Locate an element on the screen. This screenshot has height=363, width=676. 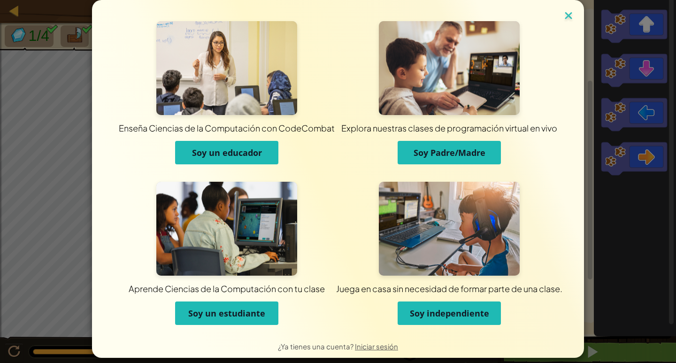
font: Explora nuestras clases de programación virtual en vivo is located at coordinates (449, 128).